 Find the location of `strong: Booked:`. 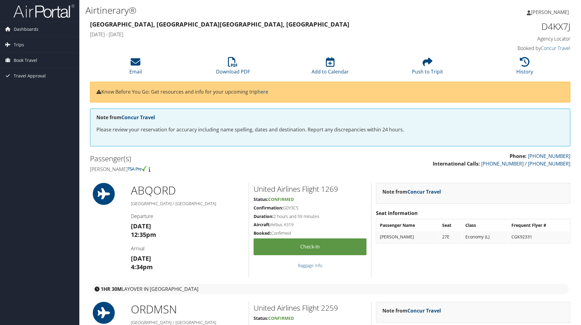

strong: Booked: is located at coordinates (262, 233).